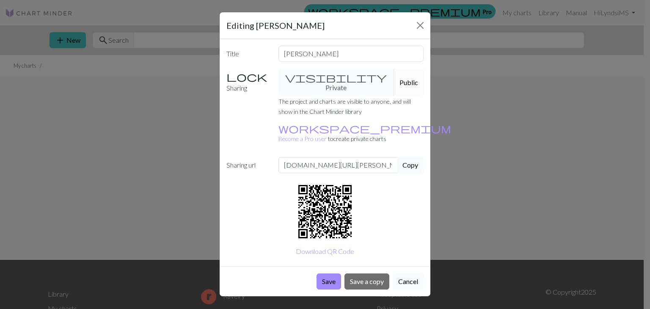 Image resolution: width=650 pixels, height=309 pixels. I want to click on small: to create private charts, so click(365, 133).